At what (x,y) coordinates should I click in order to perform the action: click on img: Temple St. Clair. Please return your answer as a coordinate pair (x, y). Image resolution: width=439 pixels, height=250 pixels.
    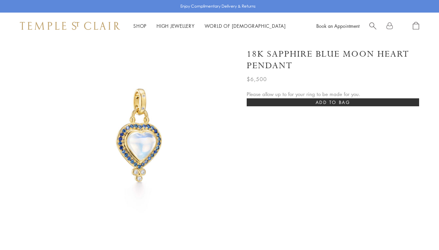
    Looking at the image, I should click on (70, 26).